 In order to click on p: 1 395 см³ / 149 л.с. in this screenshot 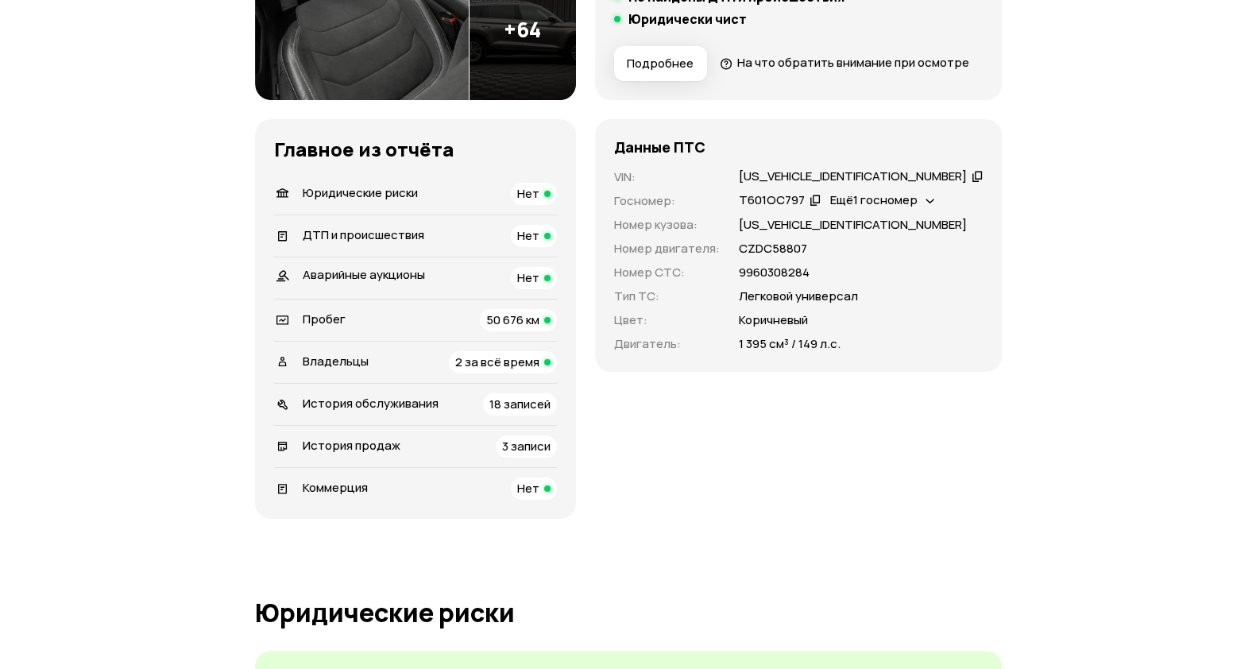, I will do `click(790, 344)`.